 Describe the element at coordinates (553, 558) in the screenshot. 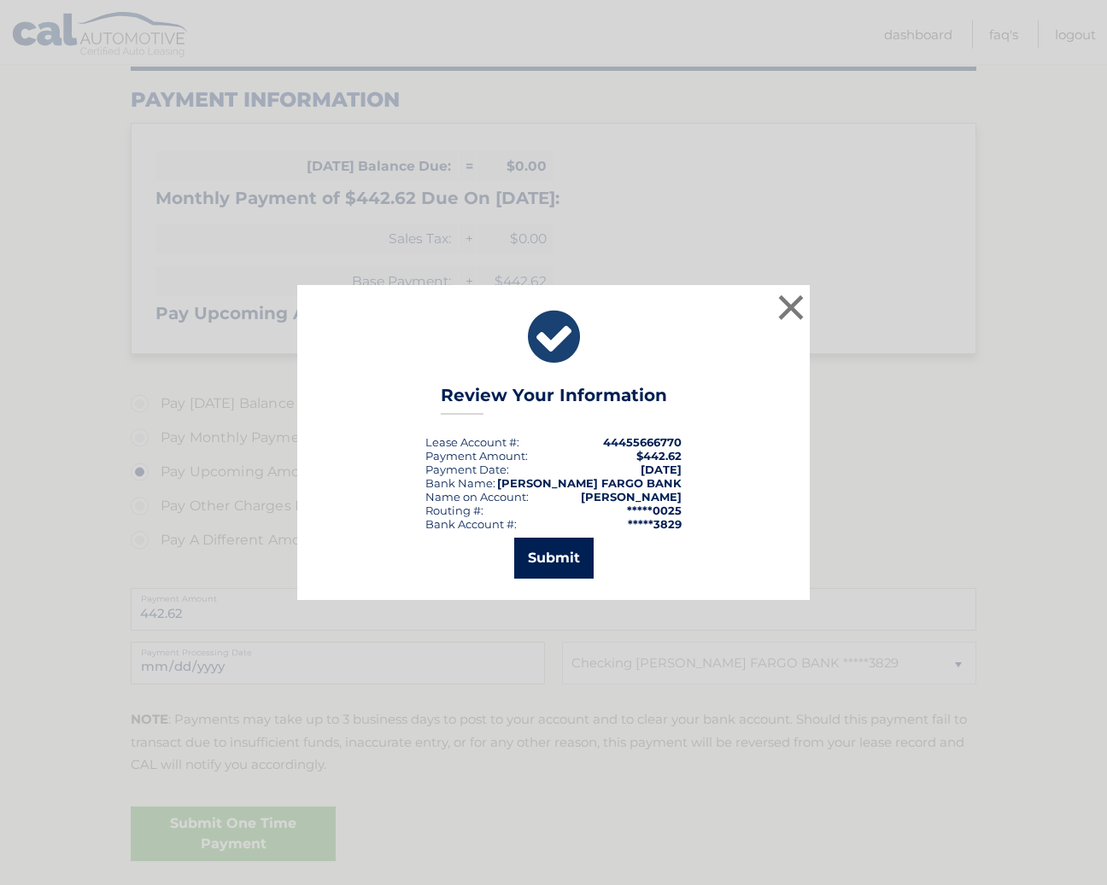

I see `button: Submit` at that location.